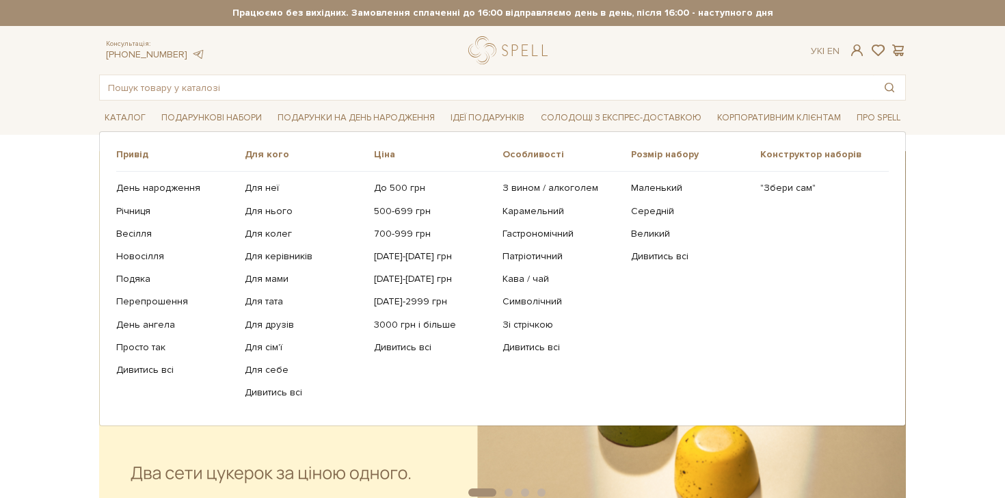  What do you see at coordinates (779, 118) in the screenshot?
I see `a: Корпоративним клієнтам` at bounding box center [779, 118].